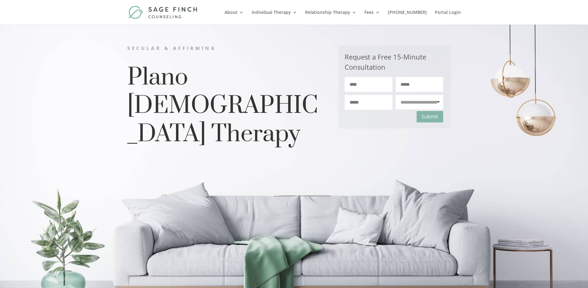  What do you see at coordinates (224, 50) in the screenshot?
I see `h6: Secular & Affirming` at bounding box center [224, 50].